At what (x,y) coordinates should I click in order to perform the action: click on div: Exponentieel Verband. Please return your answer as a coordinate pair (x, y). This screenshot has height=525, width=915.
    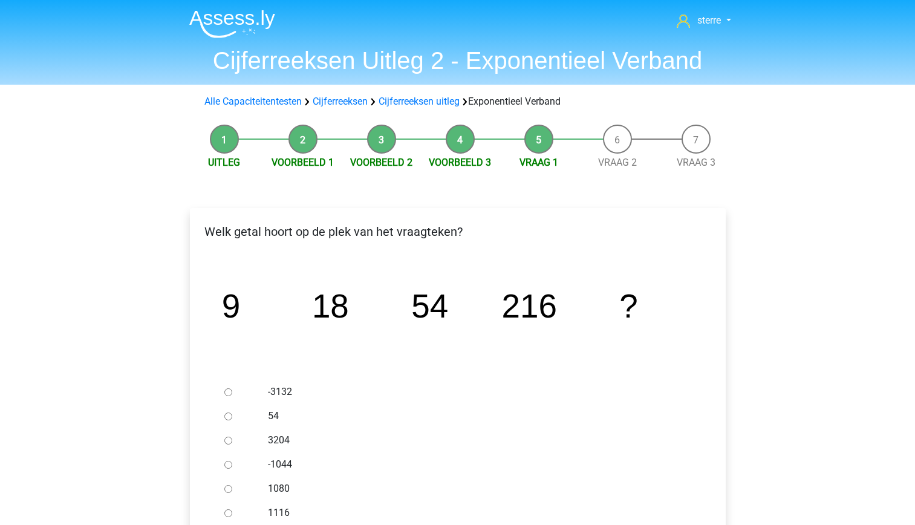
    Looking at the image, I should click on (458, 102).